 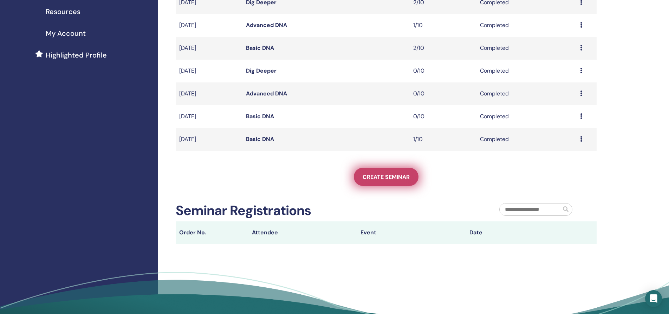 What do you see at coordinates (303, 233) in the screenshot?
I see `th: Attendee` at bounding box center [303, 233].